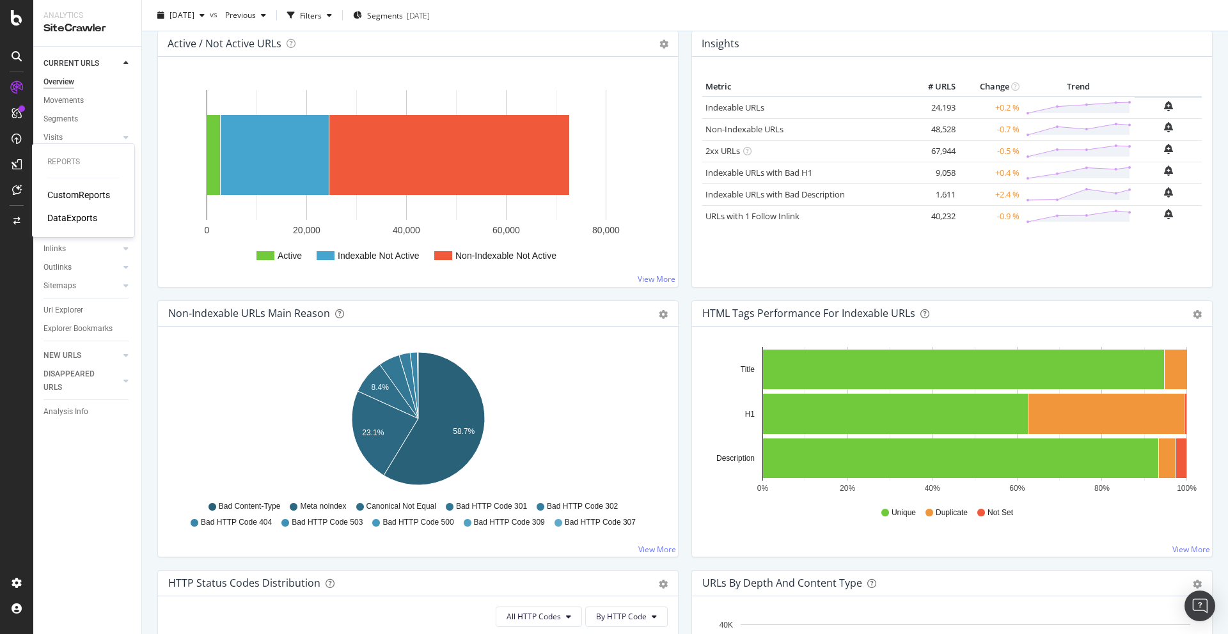 The height and width of the screenshot is (634, 1228). I want to click on div: Filters, so click(311, 15).